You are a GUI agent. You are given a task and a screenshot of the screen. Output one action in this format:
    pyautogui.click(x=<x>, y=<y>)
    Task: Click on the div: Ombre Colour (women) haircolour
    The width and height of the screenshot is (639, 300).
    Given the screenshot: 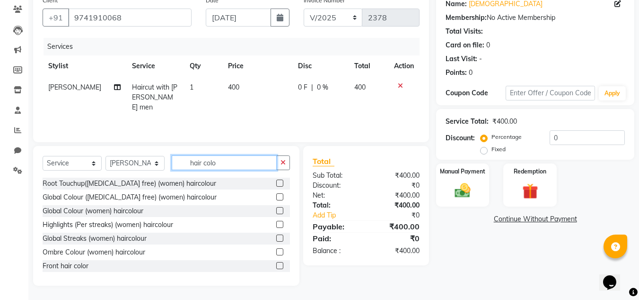 What is the action you would take?
    pyautogui.click(x=94, y=252)
    